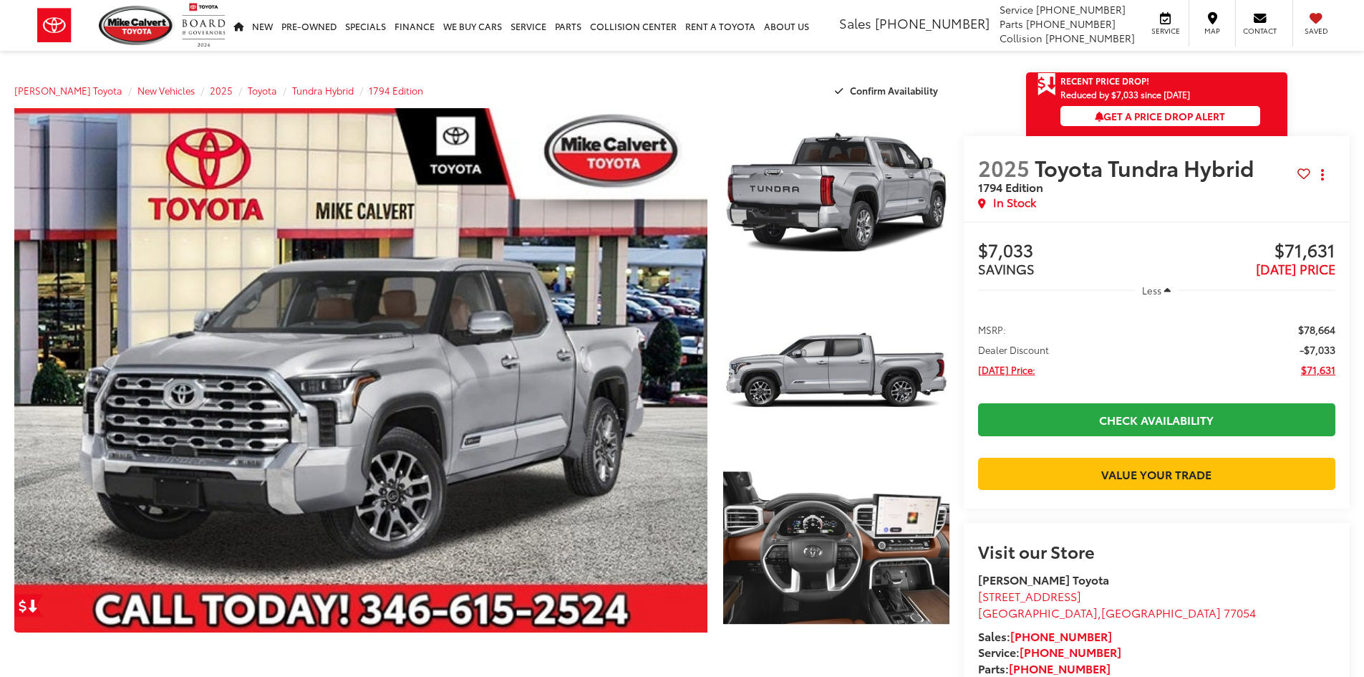 The image size is (1364, 677). I want to click on button: Confirm Availability, so click(888, 90).